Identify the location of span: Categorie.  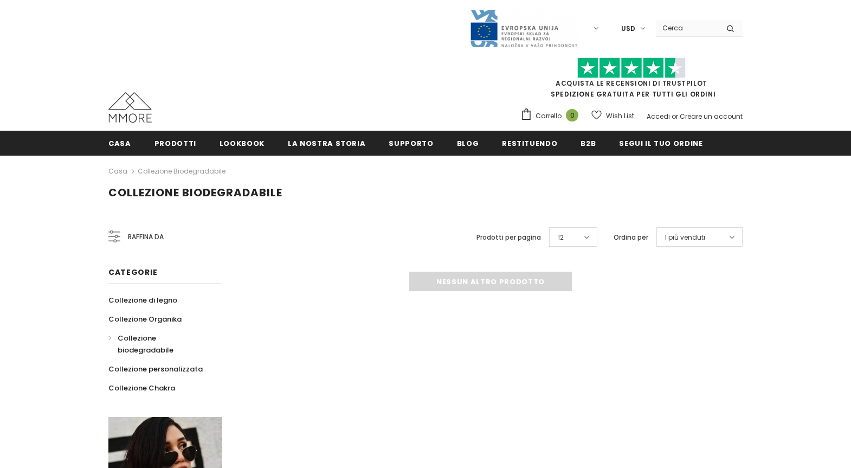
(133, 272).